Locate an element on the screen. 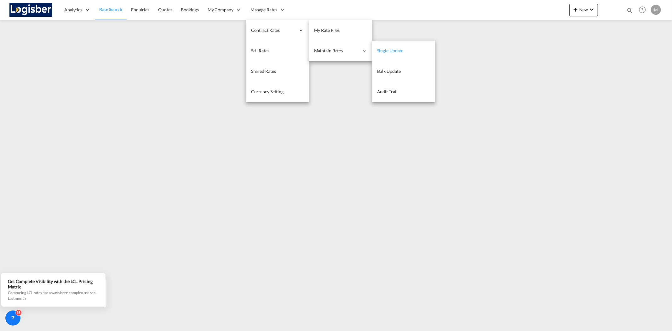 The width and height of the screenshot is (672, 331). md-icon: icon-plus 400-fg is located at coordinates (576, 9).